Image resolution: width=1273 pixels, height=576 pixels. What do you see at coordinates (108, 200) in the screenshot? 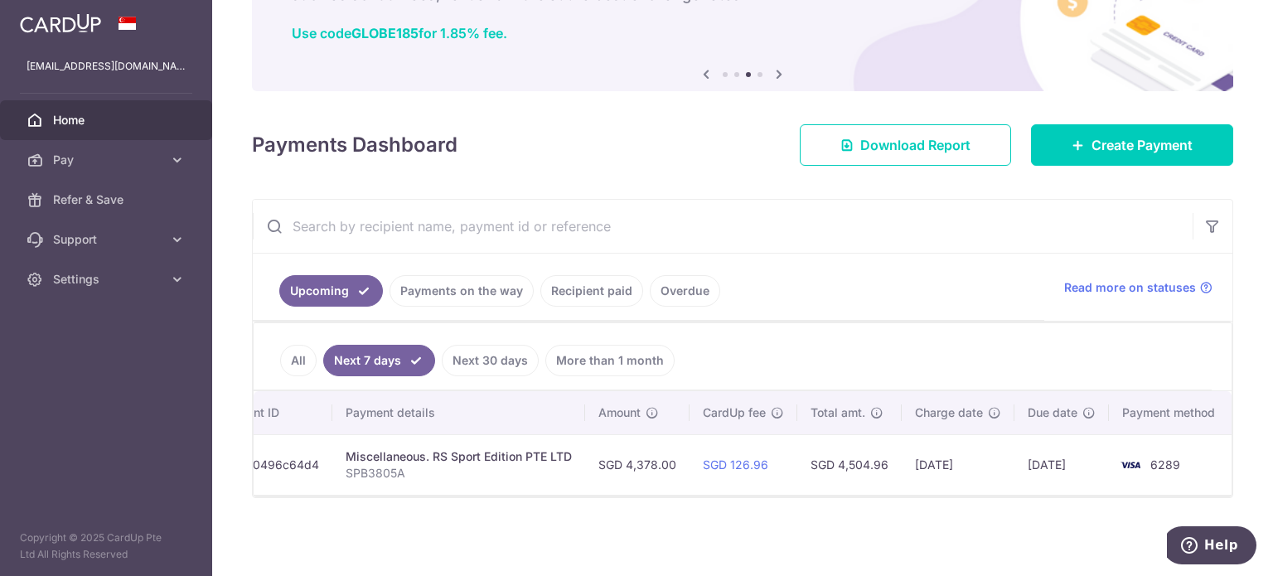
I see `span: Refer & Save` at bounding box center [108, 200].